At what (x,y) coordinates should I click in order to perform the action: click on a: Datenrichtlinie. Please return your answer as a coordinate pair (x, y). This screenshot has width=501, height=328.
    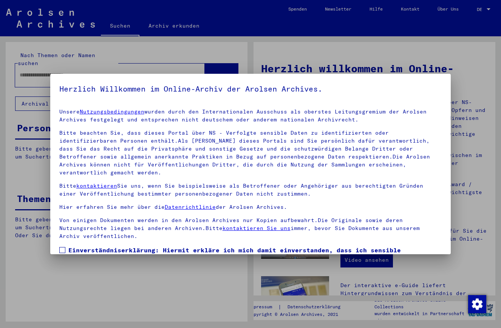
    Looking at the image, I should click on (190, 207).